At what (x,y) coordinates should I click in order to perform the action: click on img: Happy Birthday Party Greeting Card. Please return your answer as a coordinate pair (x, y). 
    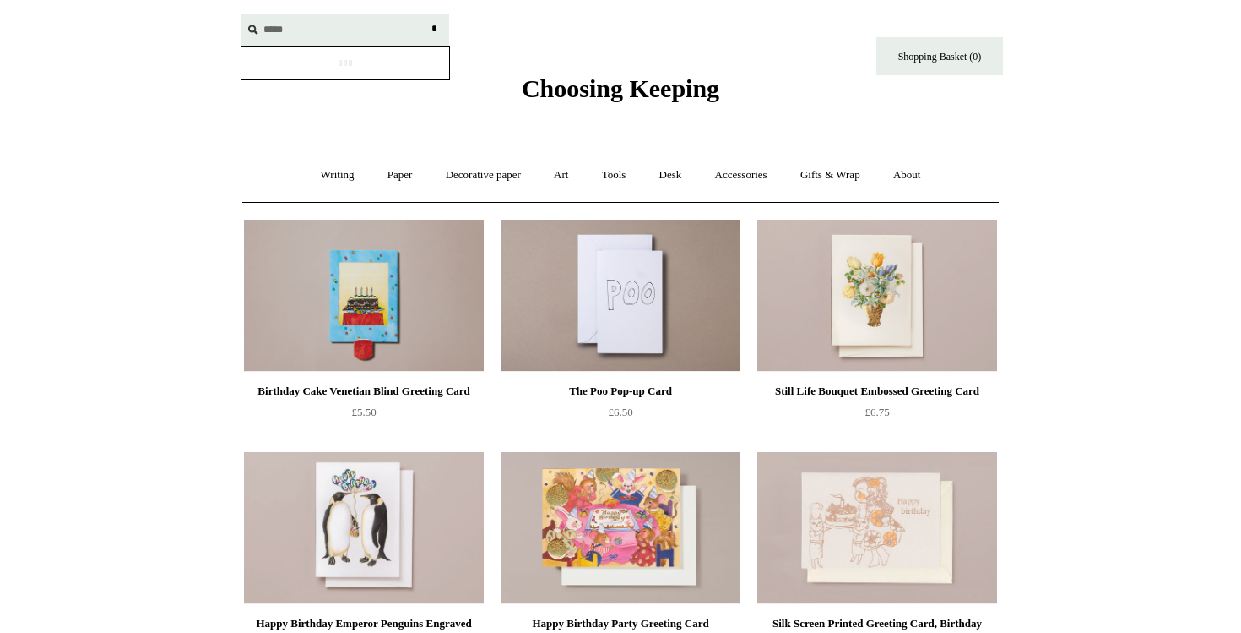
    Looking at the image, I should click on (621, 528).